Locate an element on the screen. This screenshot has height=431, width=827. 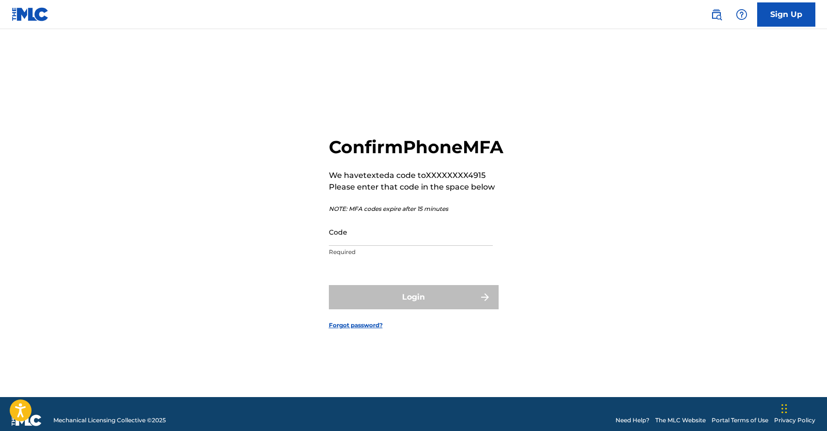
h2: Confirm Phone MFA is located at coordinates (416, 147).